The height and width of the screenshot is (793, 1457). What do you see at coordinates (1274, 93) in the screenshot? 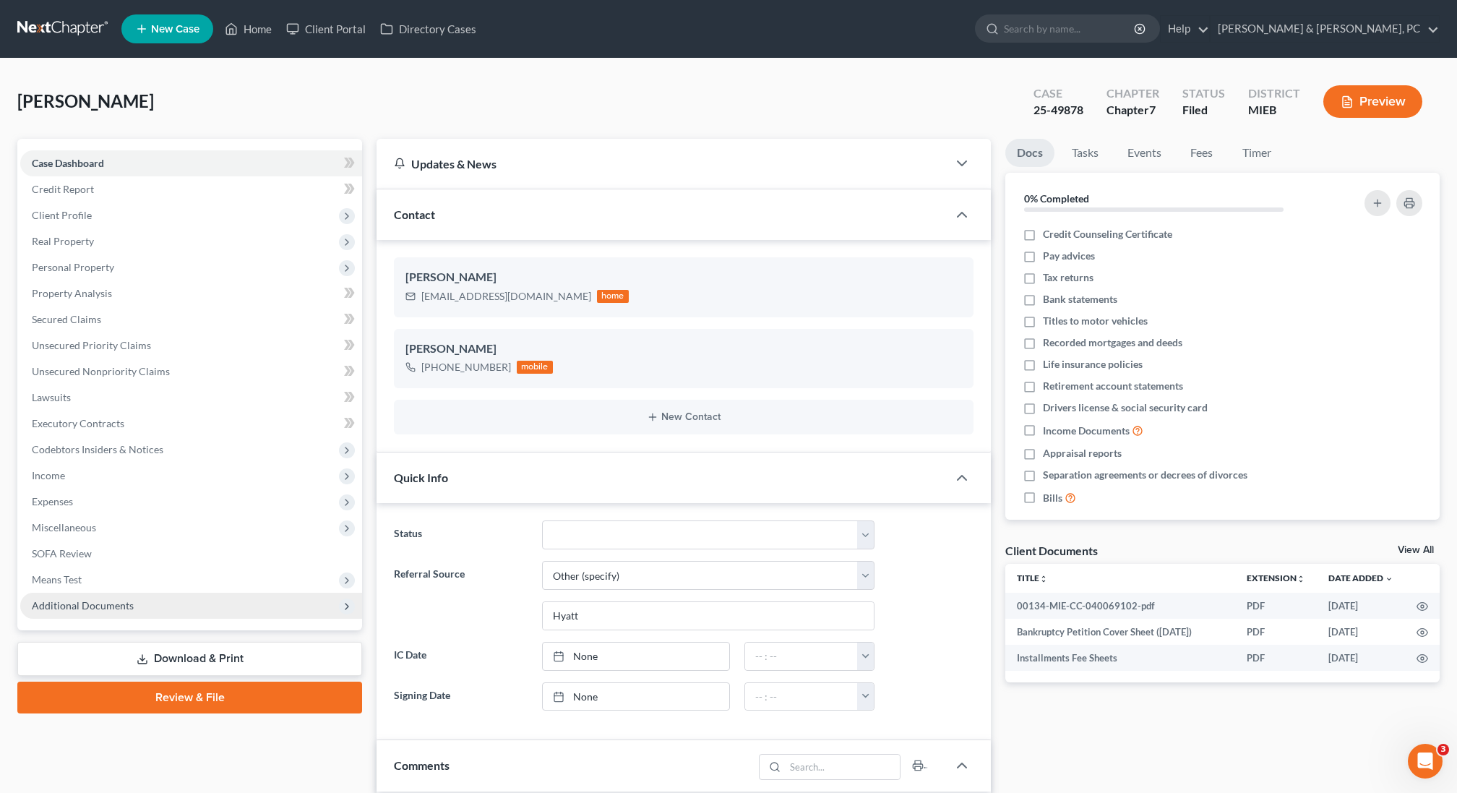
I see `div: District` at bounding box center [1274, 93].